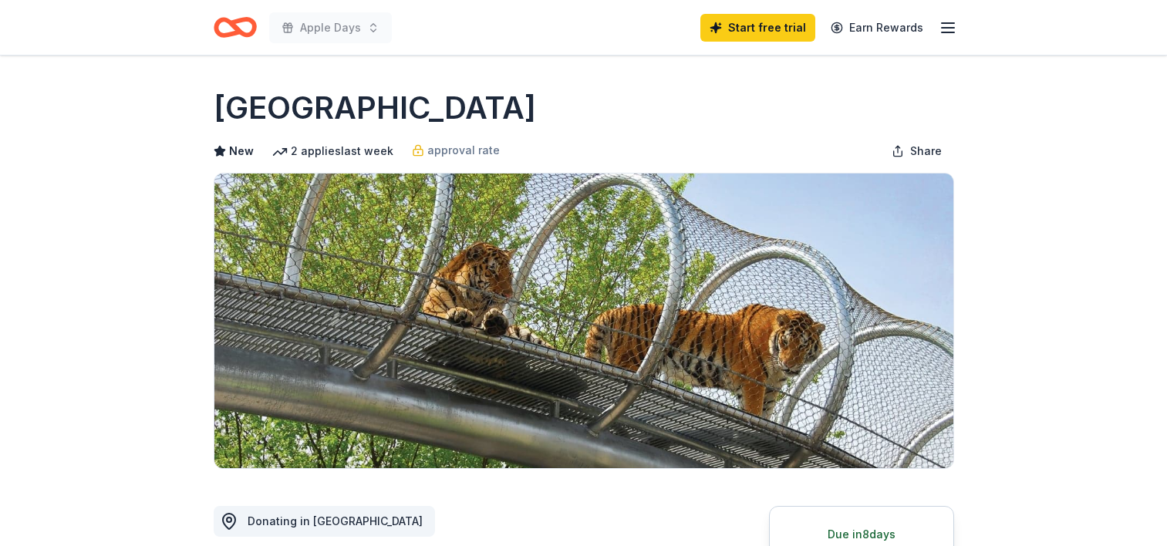 The image size is (1167, 546). I want to click on img: Image for Philadelphia Zoo, so click(584, 321).